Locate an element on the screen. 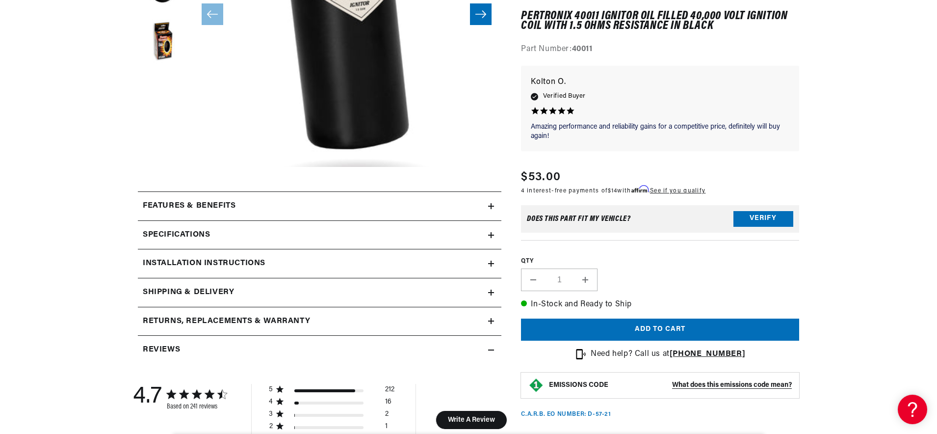 The image size is (937, 434). h2: Returns, Replacements & Warranty is located at coordinates (226, 321).